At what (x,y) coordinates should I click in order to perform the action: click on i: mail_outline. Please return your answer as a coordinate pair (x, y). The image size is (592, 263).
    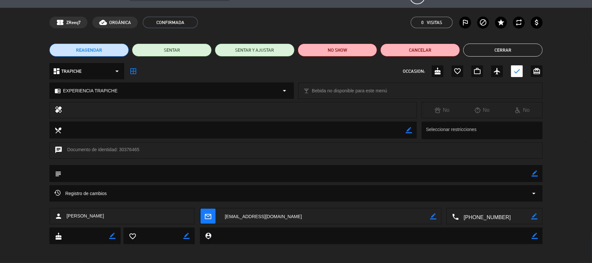
    Looking at the image, I should click on (208, 216).